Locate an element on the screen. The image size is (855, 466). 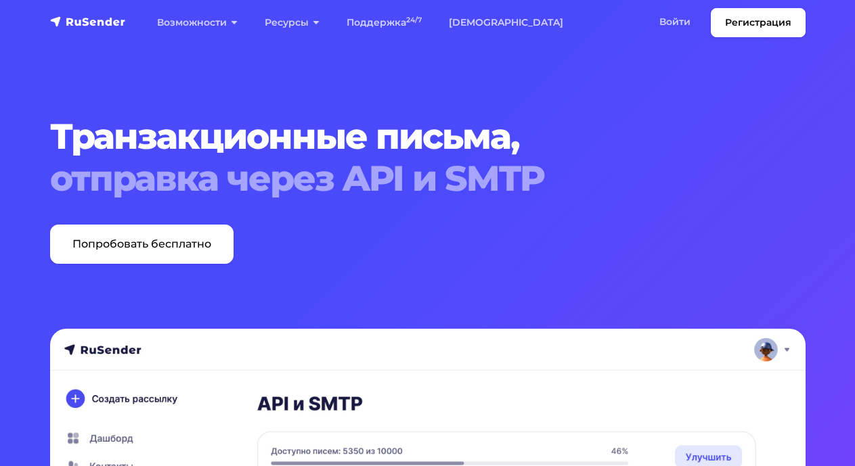
a: Регистрация is located at coordinates (758, 22).